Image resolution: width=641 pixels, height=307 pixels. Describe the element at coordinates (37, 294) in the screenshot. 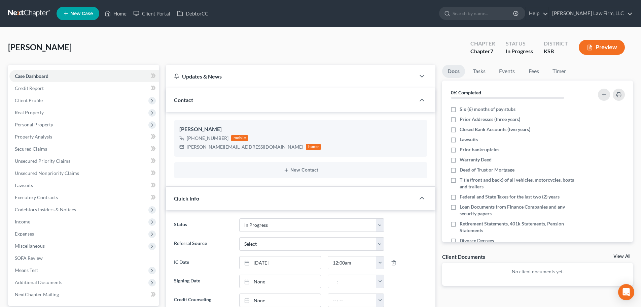

I see `span: NextChapter Mailing` at that location.